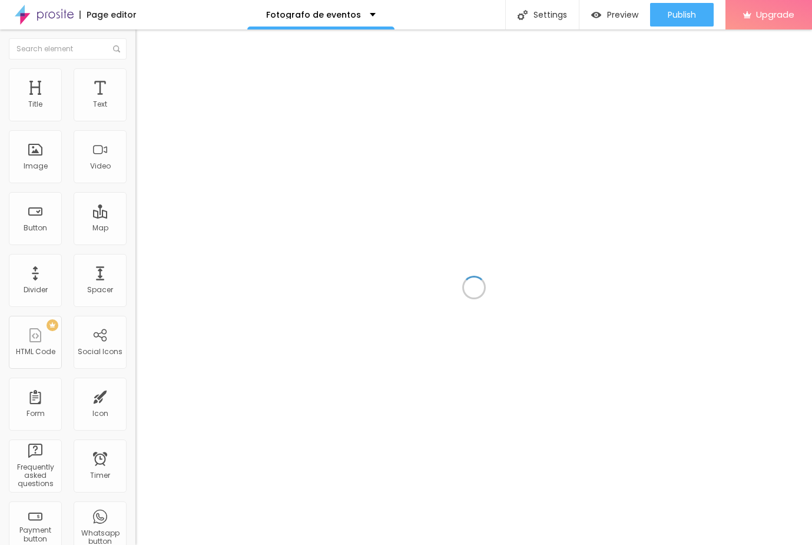 The image size is (812, 545). Describe the element at coordinates (100, 166) in the screenshot. I see `div: Video` at that location.